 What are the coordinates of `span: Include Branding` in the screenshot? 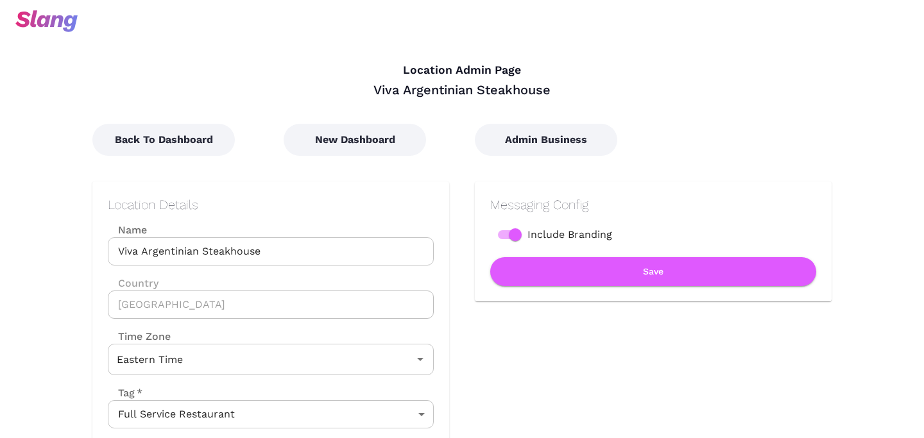 It's located at (570, 235).